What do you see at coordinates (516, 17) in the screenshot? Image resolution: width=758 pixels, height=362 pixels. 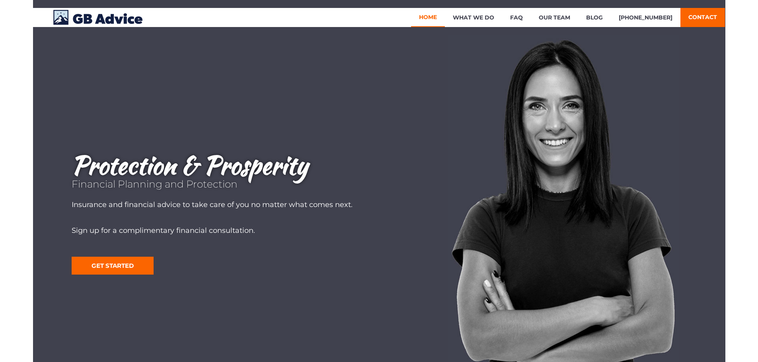 I see `a: FAQ` at bounding box center [516, 17].